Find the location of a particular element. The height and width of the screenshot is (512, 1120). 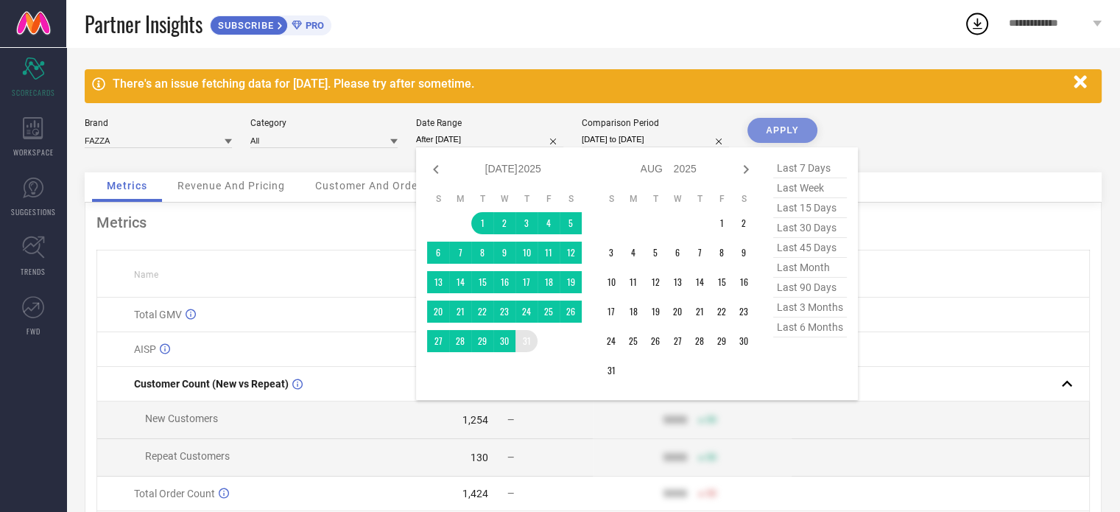

td: Sat Jul 26 2025 is located at coordinates (571, 312).